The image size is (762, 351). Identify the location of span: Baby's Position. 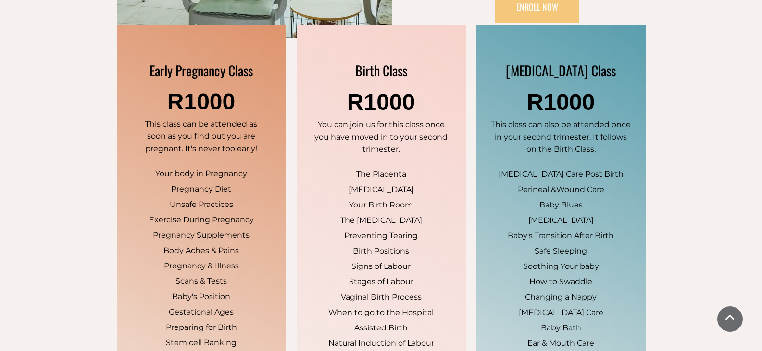
(201, 297).